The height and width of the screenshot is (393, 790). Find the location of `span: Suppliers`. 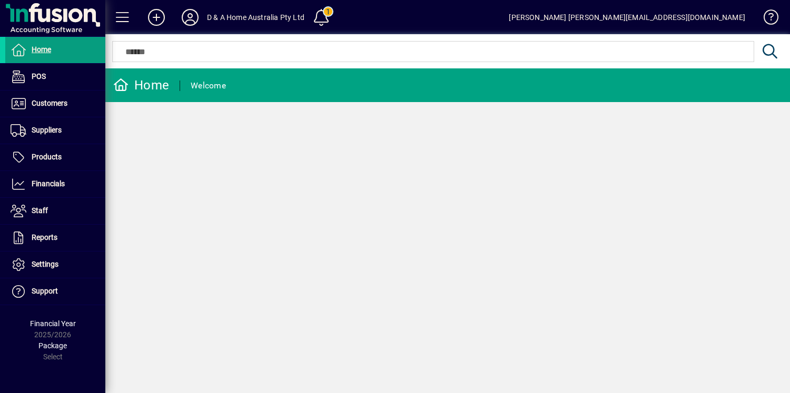

span: Suppliers is located at coordinates (46, 130).